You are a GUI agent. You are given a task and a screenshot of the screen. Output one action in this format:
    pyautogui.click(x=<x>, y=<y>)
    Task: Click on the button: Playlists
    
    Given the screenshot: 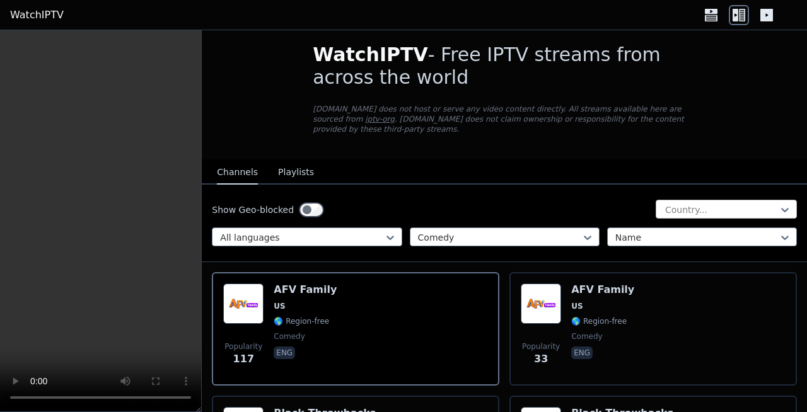 What is the action you would take?
    pyautogui.click(x=296, y=173)
    